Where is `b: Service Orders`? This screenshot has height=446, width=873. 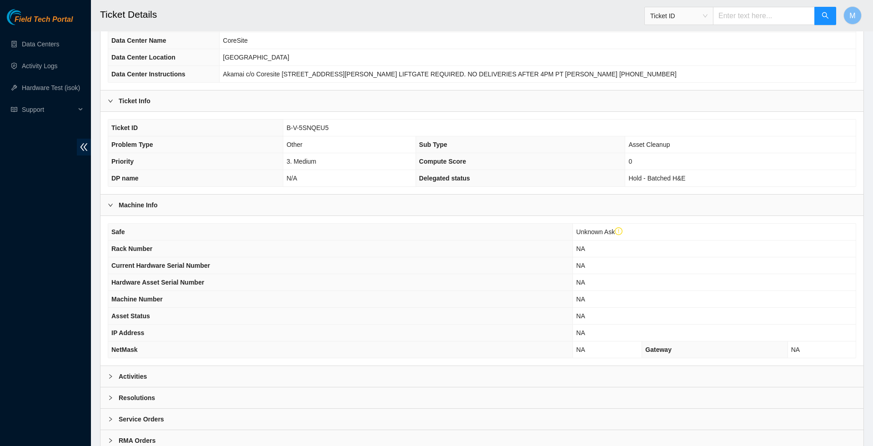 b: Service Orders is located at coordinates (141, 419).